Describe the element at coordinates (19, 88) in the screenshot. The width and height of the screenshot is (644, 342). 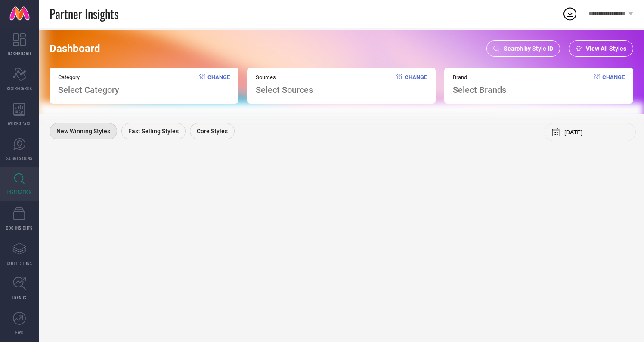
I see `span: SCORECARDS` at that location.